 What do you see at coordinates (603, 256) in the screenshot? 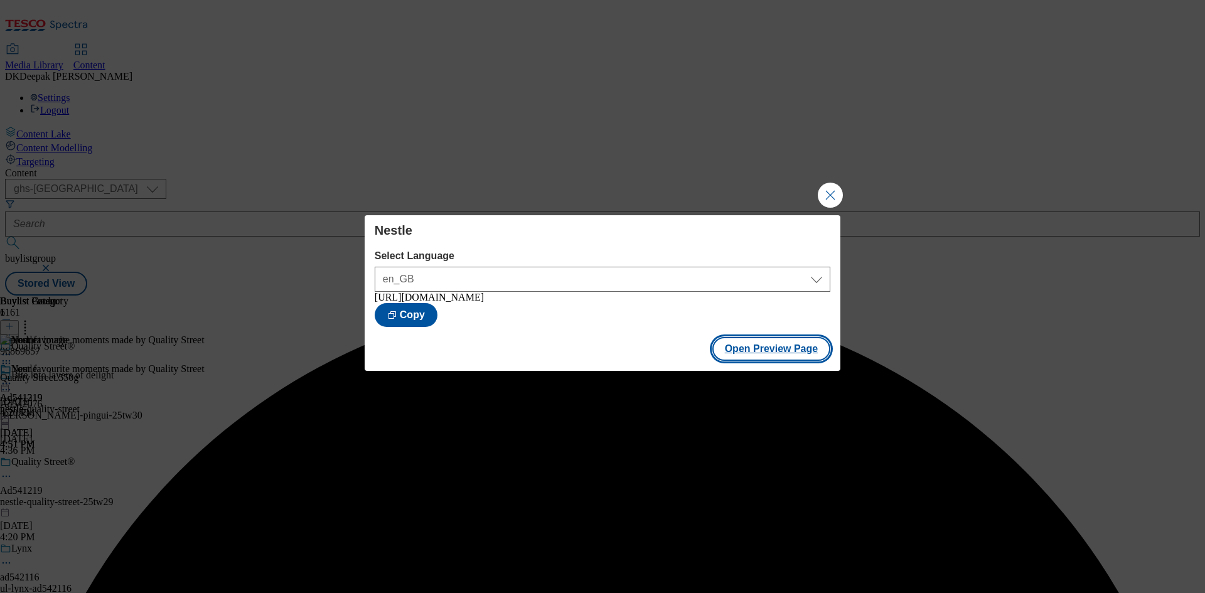
I see `label: Select Language` at bounding box center [603, 256].